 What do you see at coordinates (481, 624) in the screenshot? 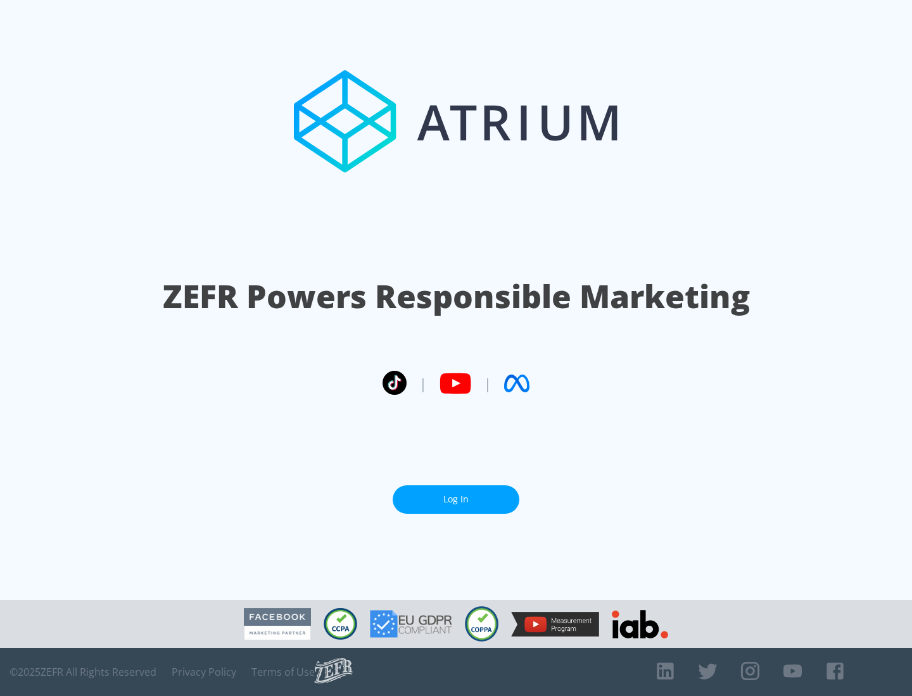
I see `img: COPPA Compliant` at bounding box center [481, 624].